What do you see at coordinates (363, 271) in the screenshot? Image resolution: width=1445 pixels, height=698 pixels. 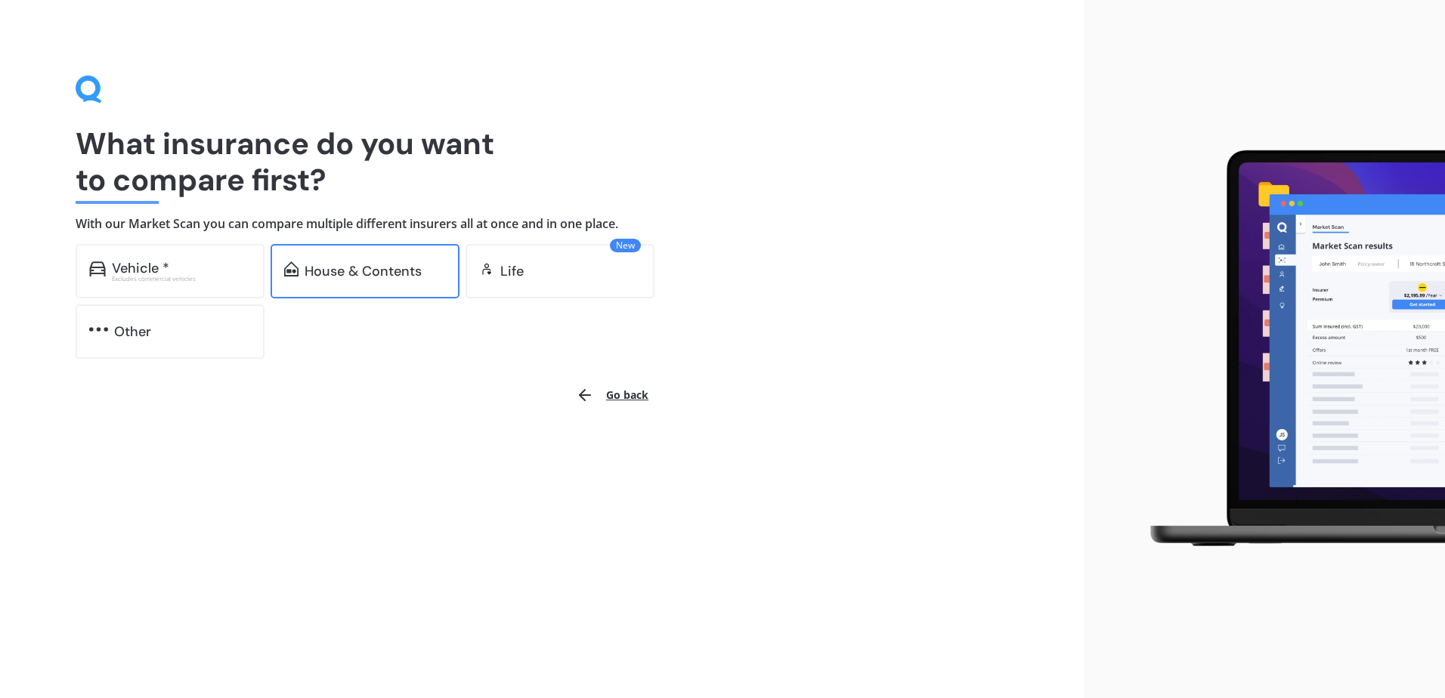 I see `div: House & Contents` at bounding box center [363, 271].